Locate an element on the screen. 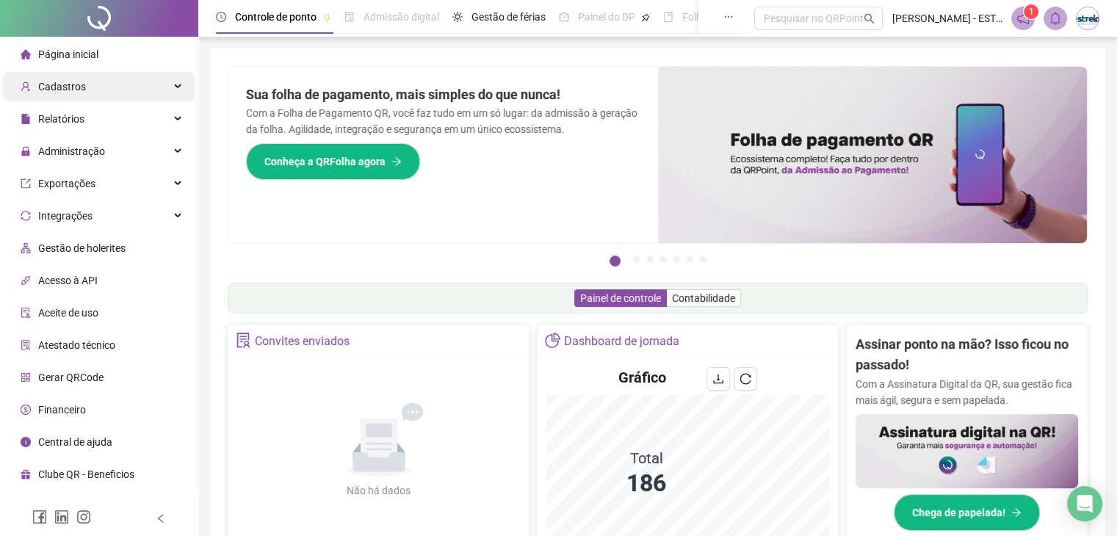 Image resolution: width=1117 pixels, height=536 pixels. span: Gestão de férias is located at coordinates (508, 17).